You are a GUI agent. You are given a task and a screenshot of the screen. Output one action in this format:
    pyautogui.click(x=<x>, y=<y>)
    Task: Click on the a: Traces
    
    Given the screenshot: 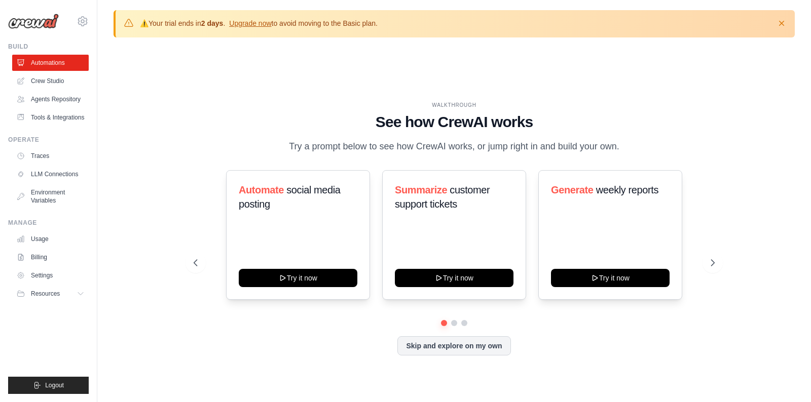 What is the action you would take?
    pyautogui.click(x=50, y=156)
    